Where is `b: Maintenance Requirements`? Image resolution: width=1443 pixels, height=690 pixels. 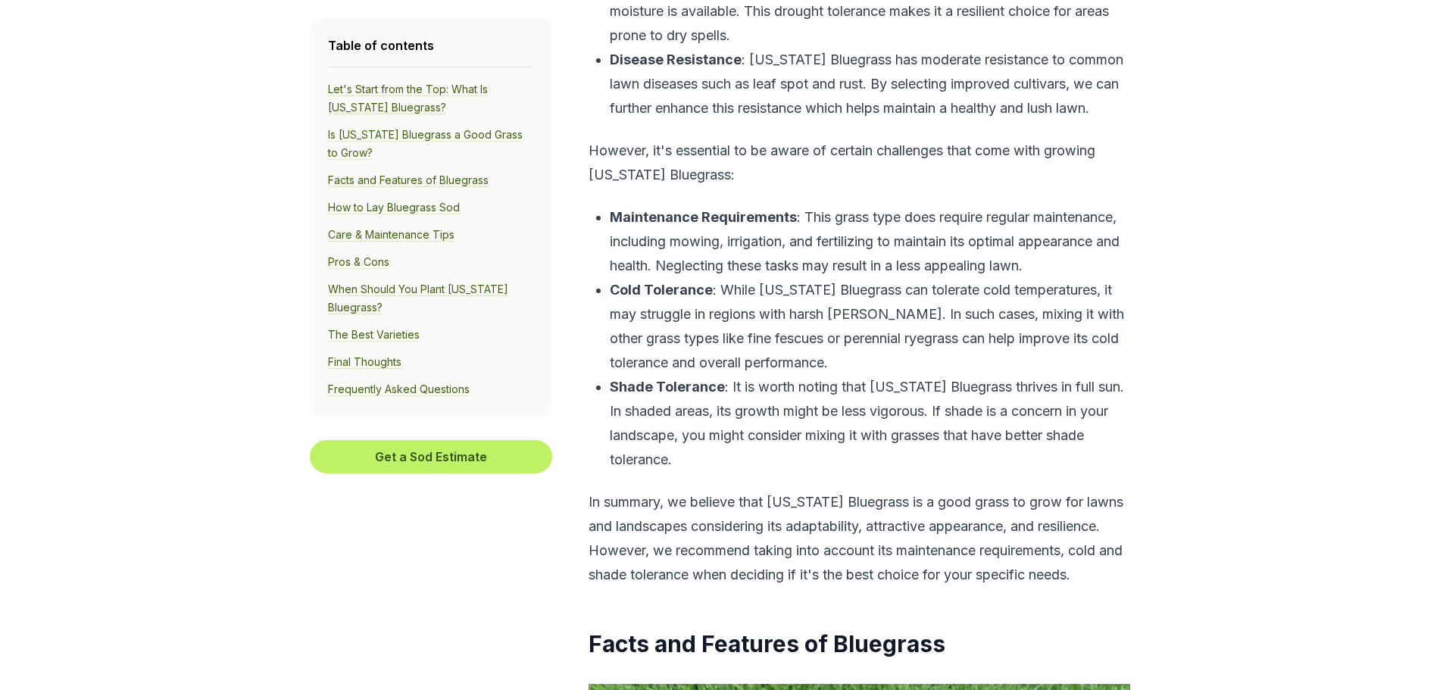 b: Maintenance Requirements is located at coordinates (703, 217).